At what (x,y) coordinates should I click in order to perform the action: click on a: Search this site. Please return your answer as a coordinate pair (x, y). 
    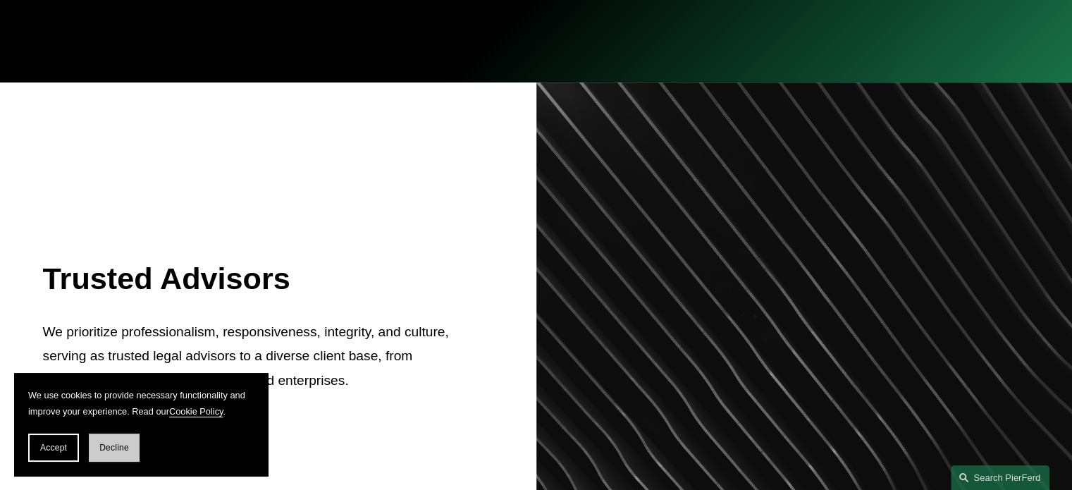
    Looking at the image, I should click on (1000, 477).